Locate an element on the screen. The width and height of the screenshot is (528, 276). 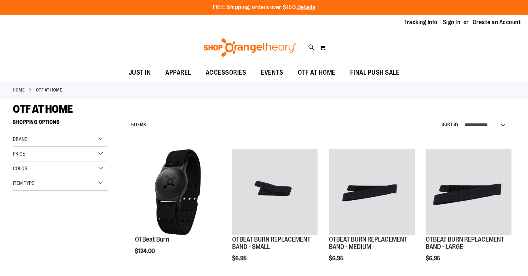
span: EVENTS is located at coordinates (272, 73).